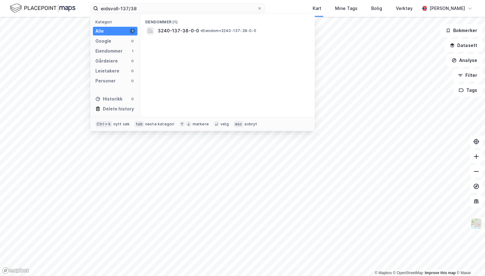 This screenshot has width=485, height=276. I want to click on div: tab, so click(139, 124).